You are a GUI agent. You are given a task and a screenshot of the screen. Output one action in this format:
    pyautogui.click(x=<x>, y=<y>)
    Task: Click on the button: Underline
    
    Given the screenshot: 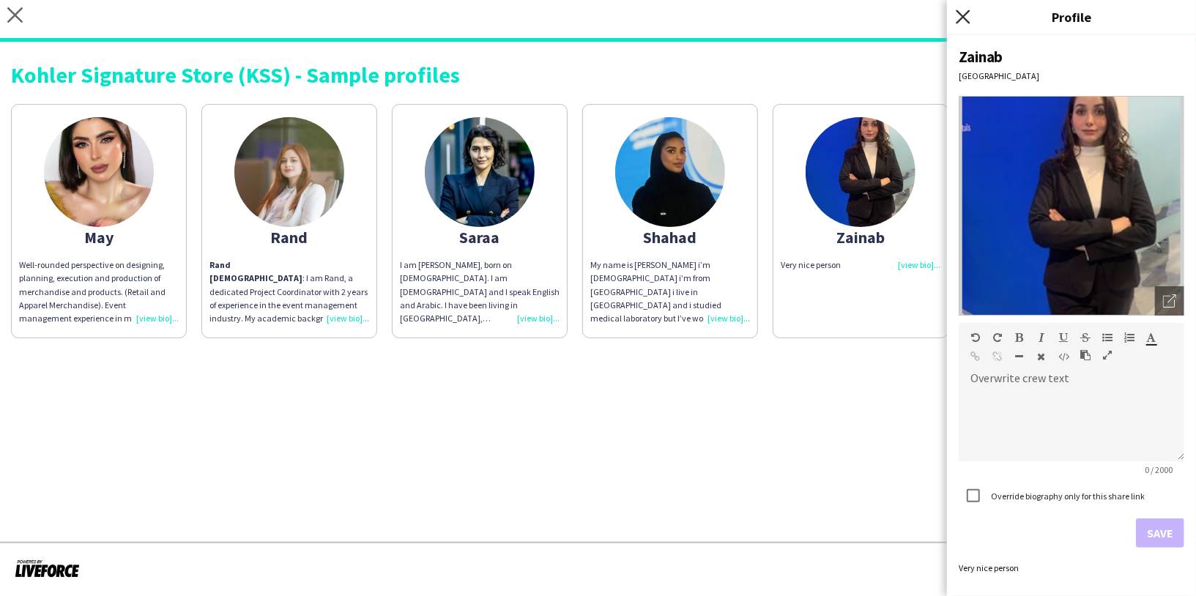 What is the action you would take?
    pyautogui.click(x=1063, y=338)
    